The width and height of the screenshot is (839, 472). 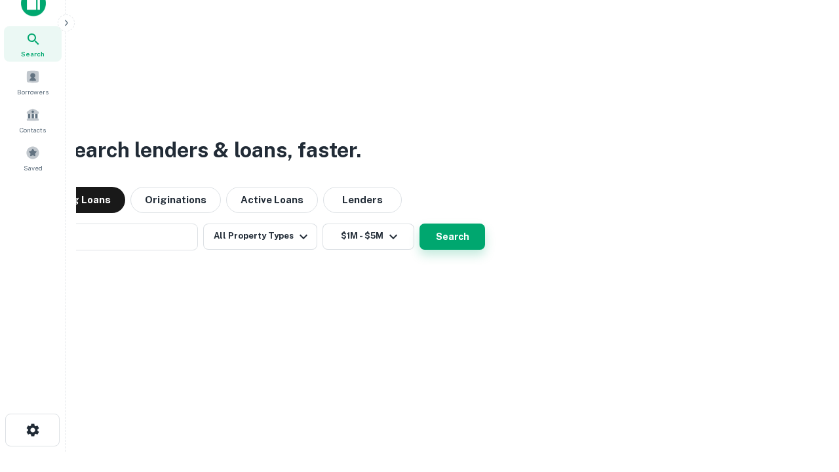 What do you see at coordinates (33, 168) in the screenshot?
I see `span: Saved` at bounding box center [33, 168].